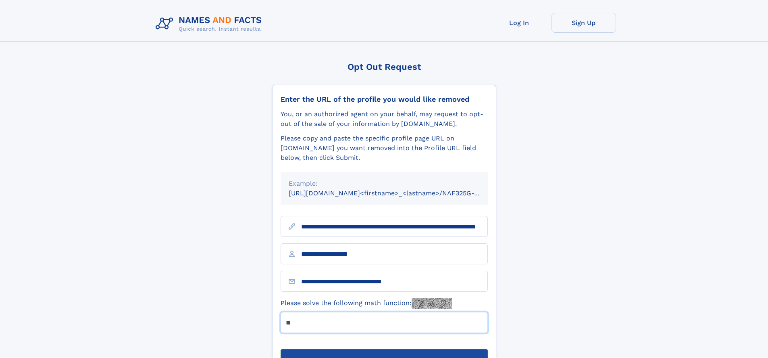 This screenshot has height=358, width=768. I want to click on div: Opt Out Request, so click(384, 67).